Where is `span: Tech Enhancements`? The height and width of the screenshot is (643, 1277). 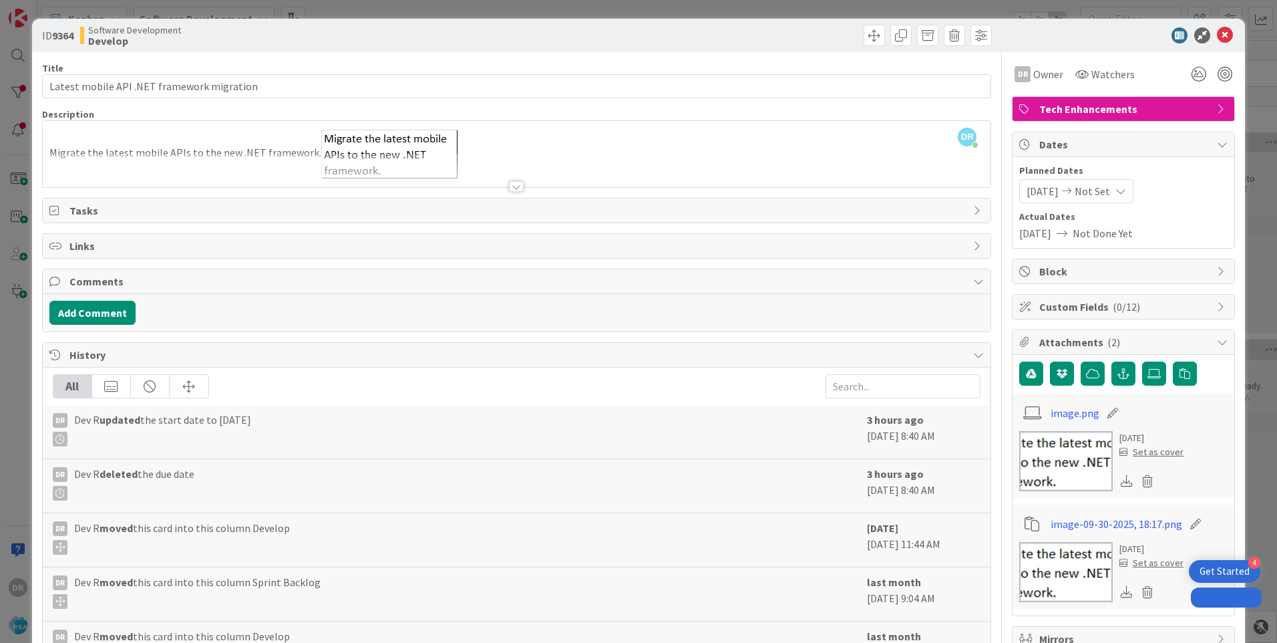
span: Tech Enhancements is located at coordinates (1125, 109).